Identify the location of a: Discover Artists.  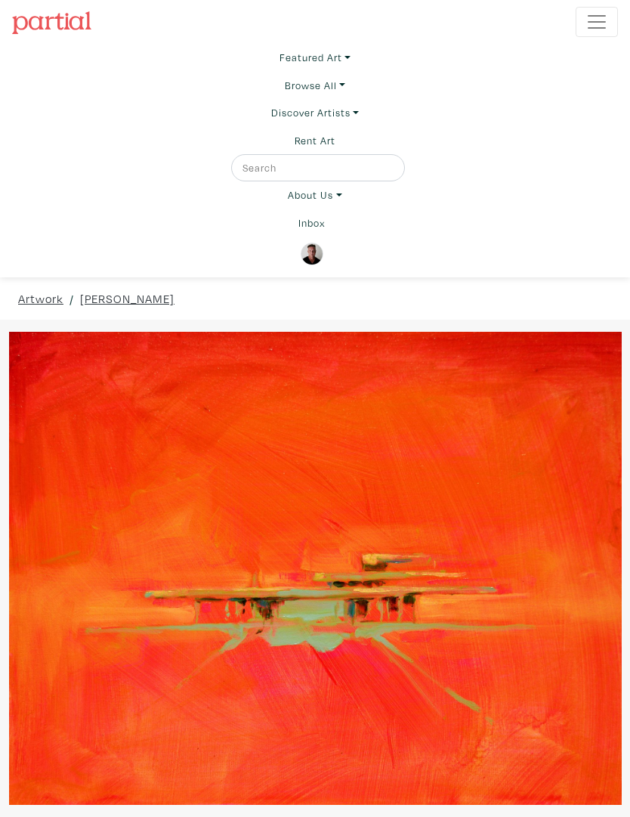
(315, 113).